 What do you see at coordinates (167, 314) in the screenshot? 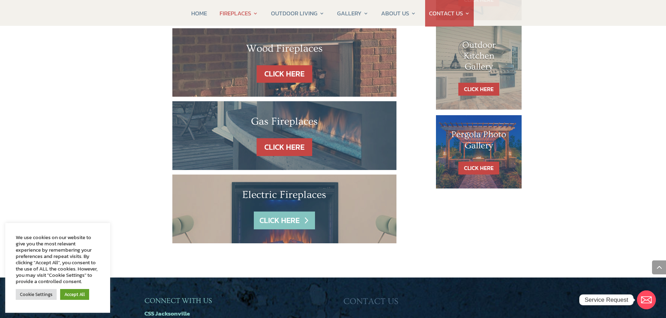
I see `span: CSS Jacksonville` at bounding box center [167, 314].